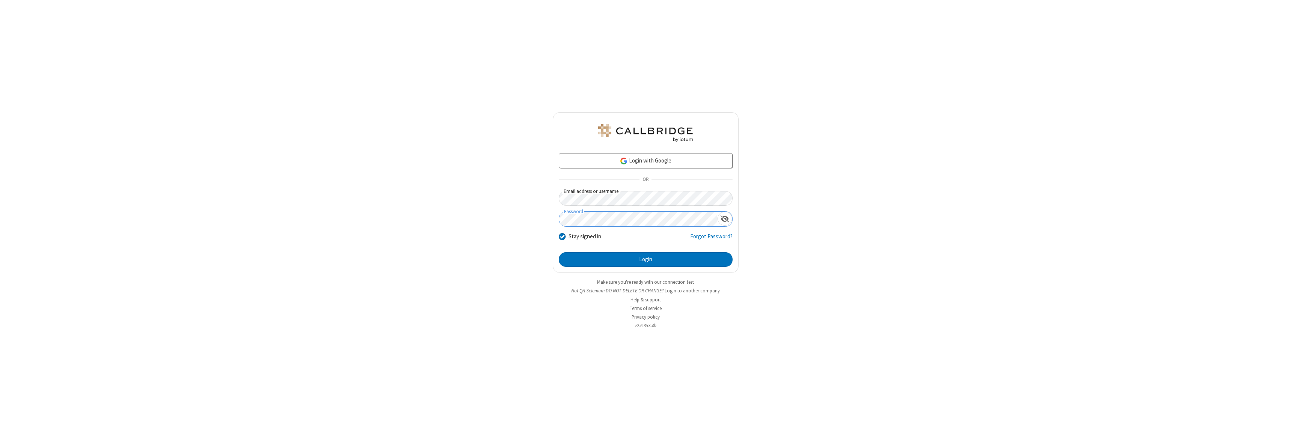  I want to click on button: Login to another company, so click(692, 291).